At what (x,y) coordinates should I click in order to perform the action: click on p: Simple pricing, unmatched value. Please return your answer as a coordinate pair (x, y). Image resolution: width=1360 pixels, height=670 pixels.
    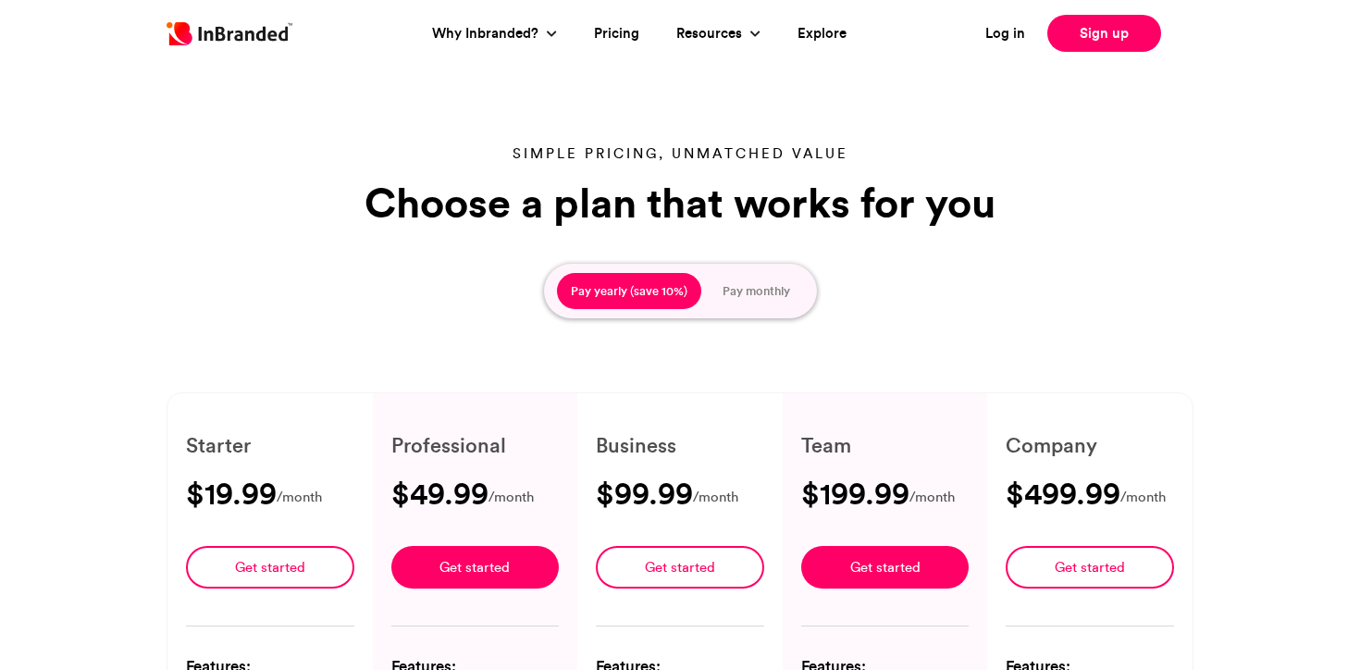
    Looking at the image, I should click on (680, 154).